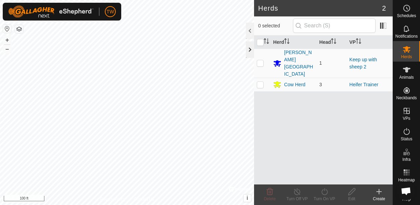  What do you see at coordinates (407, 139) in the screenshot?
I see `span: Status` at bounding box center [407, 139].